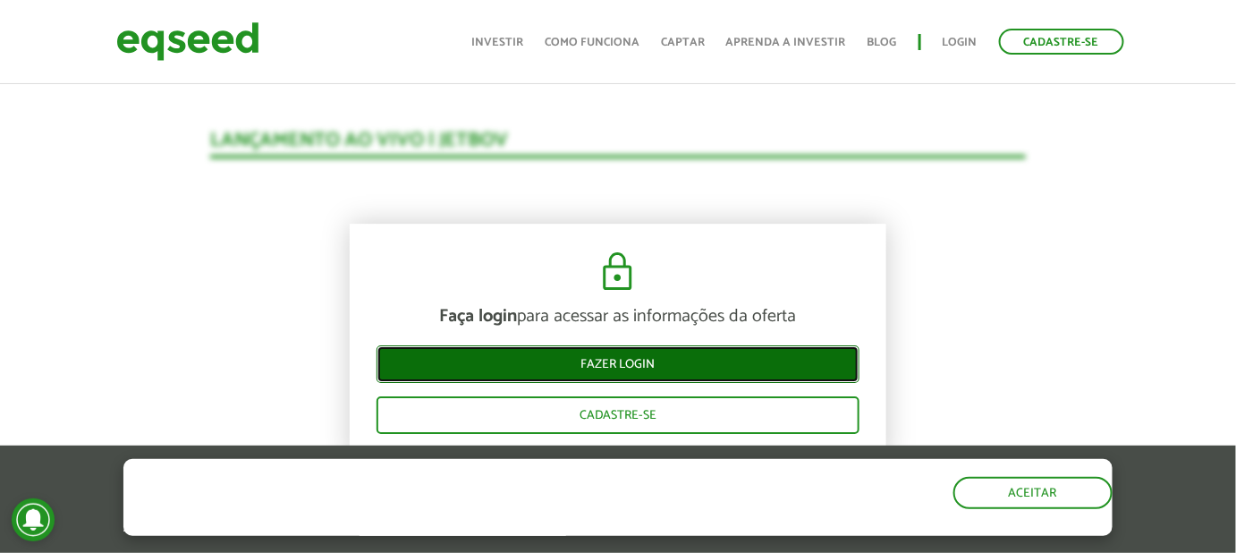  Describe the element at coordinates (786, 42) in the screenshot. I see `a: Aprenda a investir` at that location.